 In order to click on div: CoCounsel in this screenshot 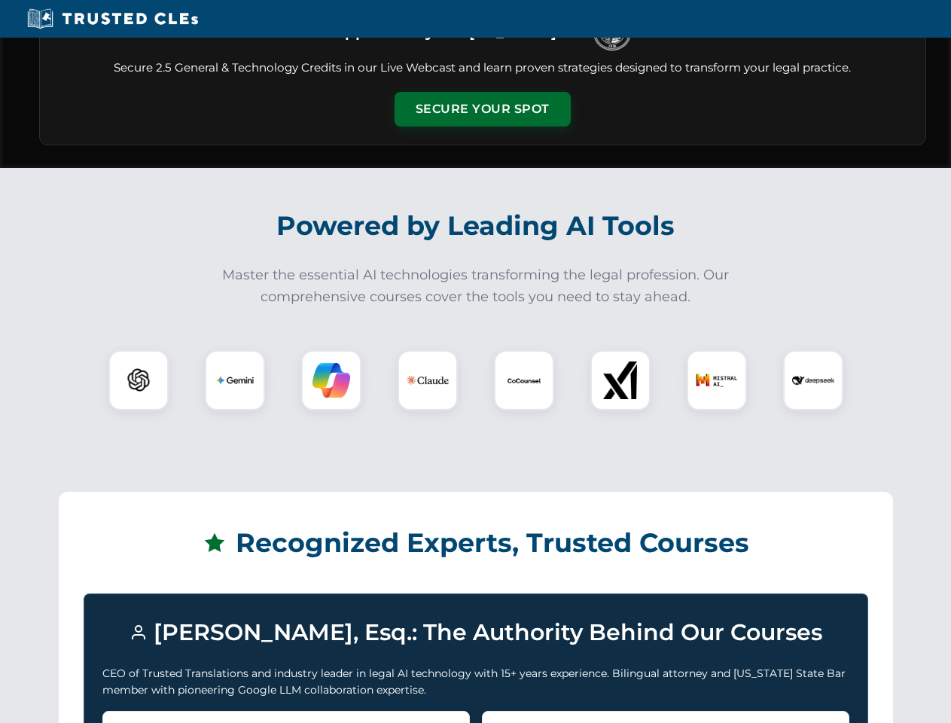, I will do `click(524, 380)`.